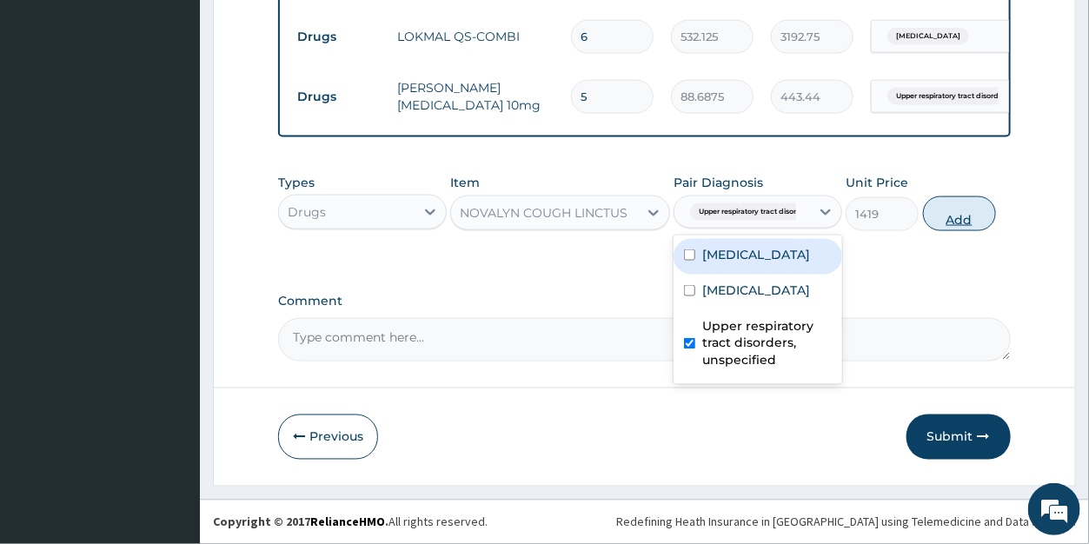 The width and height of the screenshot is (1089, 544). I want to click on label: Pair Diagnosis, so click(718, 182).